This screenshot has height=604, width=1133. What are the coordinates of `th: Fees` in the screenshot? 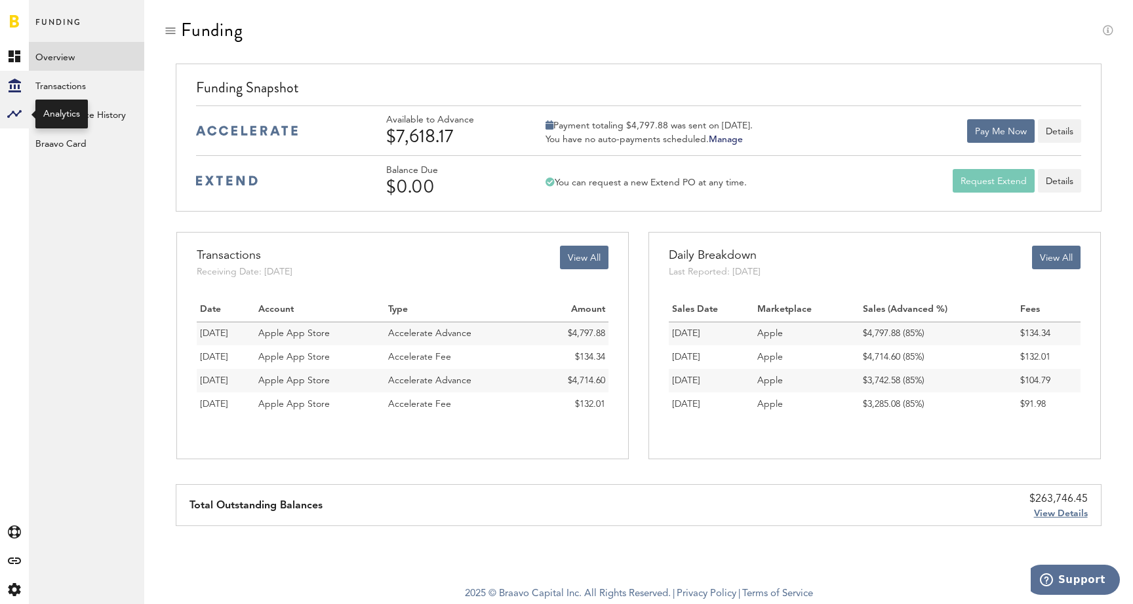 It's located at (1048, 310).